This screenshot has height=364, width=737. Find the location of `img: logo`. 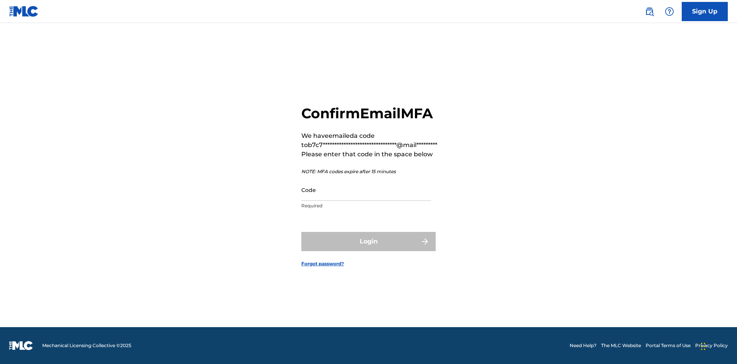

img: logo is located at coordinates (21, 345).